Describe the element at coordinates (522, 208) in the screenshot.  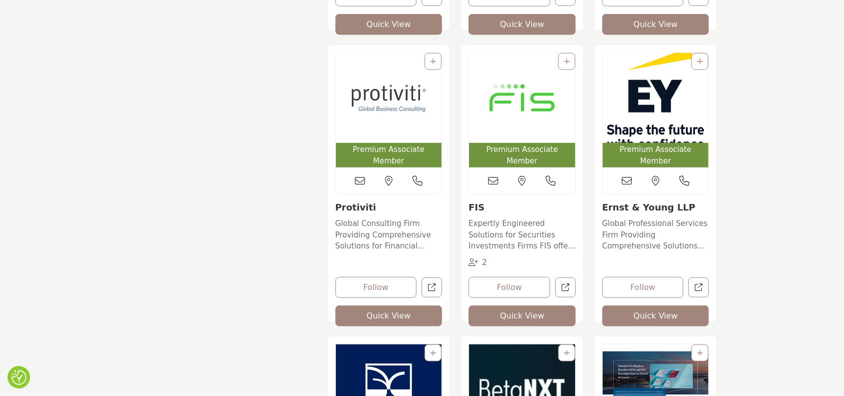
I see `h3: FIS` at that location.